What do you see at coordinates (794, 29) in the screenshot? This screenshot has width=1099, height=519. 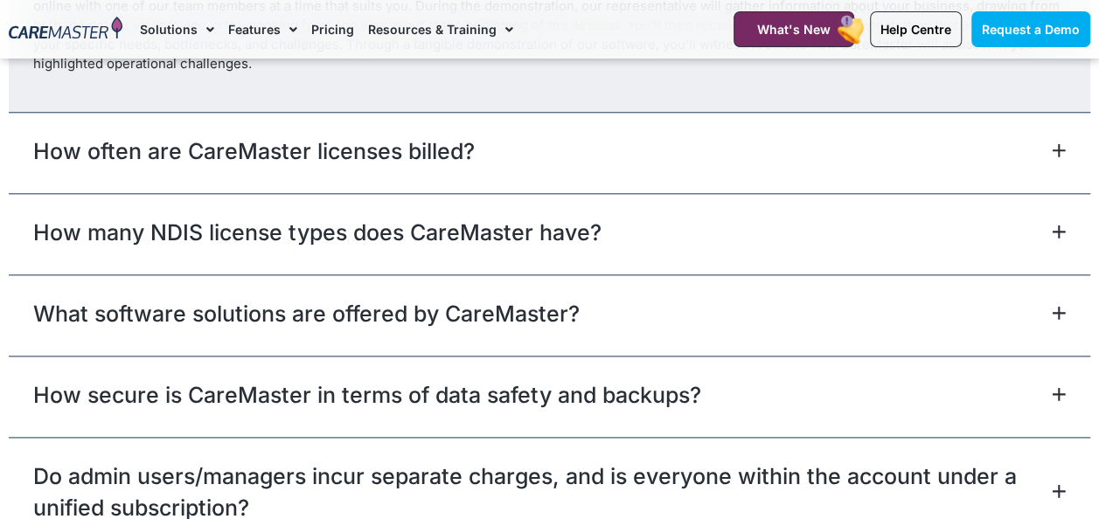 I see `a: What's New` at bounding box center [794, 29].